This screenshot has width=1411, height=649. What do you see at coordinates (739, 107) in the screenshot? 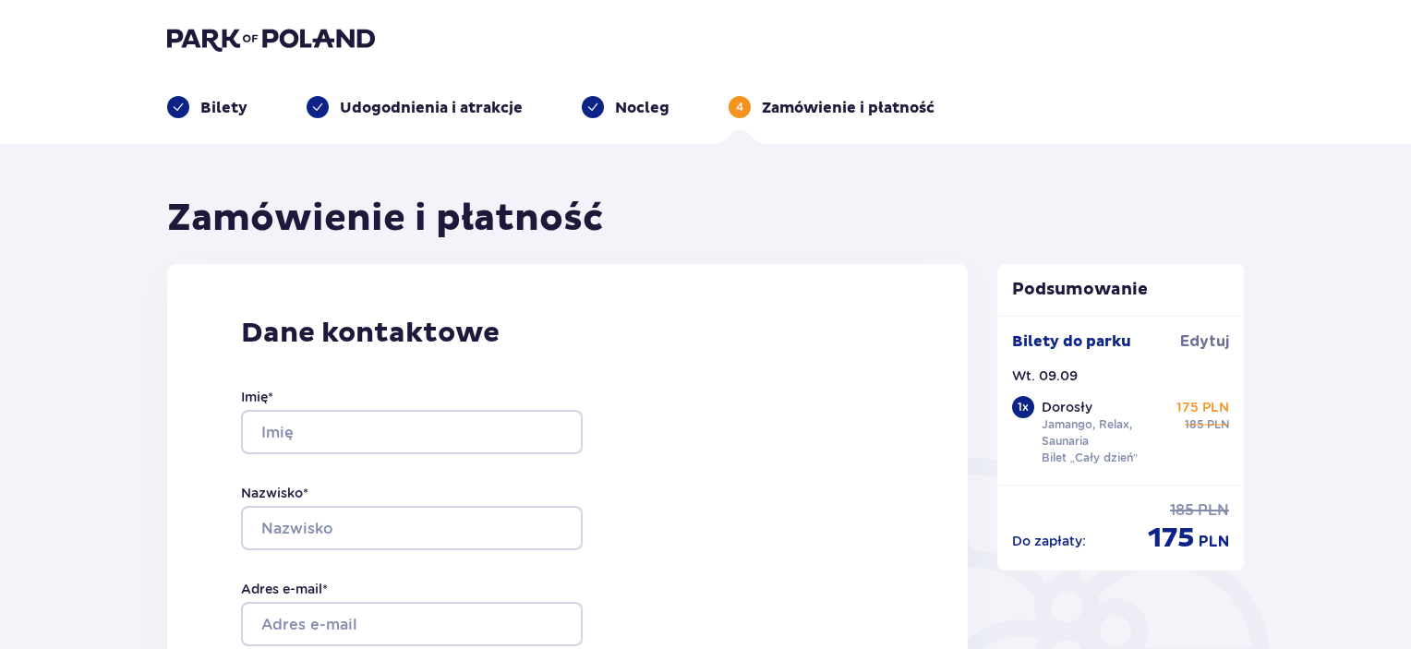
I see `p: 4` at bounding box center [739, 107].